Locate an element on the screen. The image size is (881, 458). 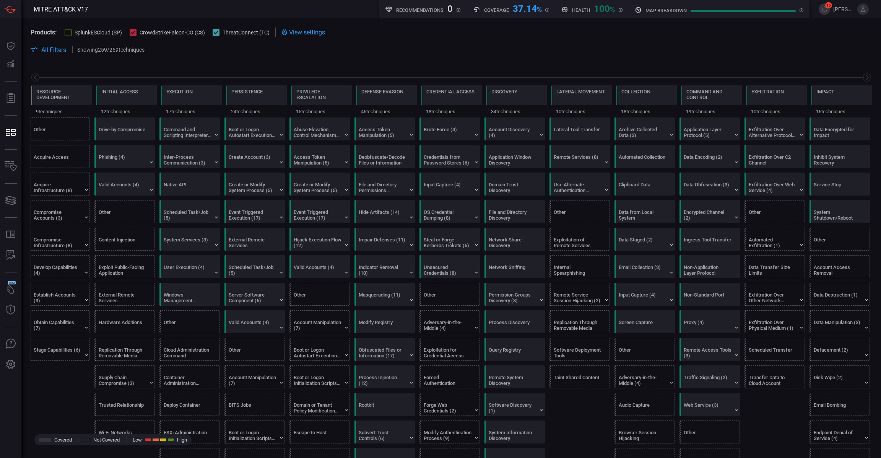
div: T1608: Stage Capabilities (Not covered) is located at coordinates (60, 349).